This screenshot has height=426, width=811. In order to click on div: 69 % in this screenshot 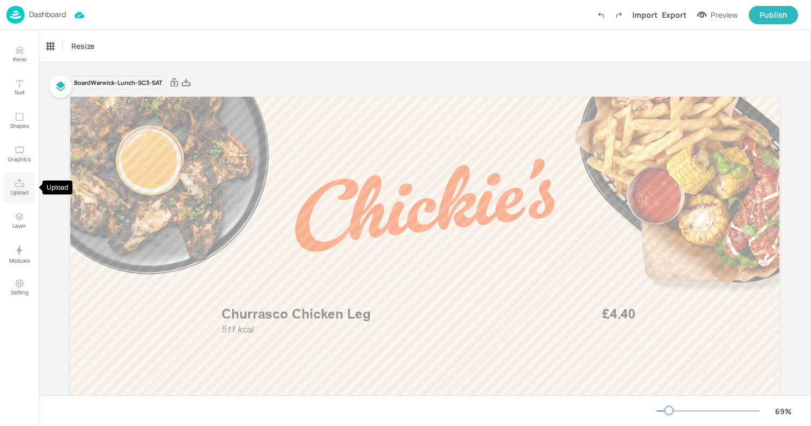, I will do `click(783, 411)`.